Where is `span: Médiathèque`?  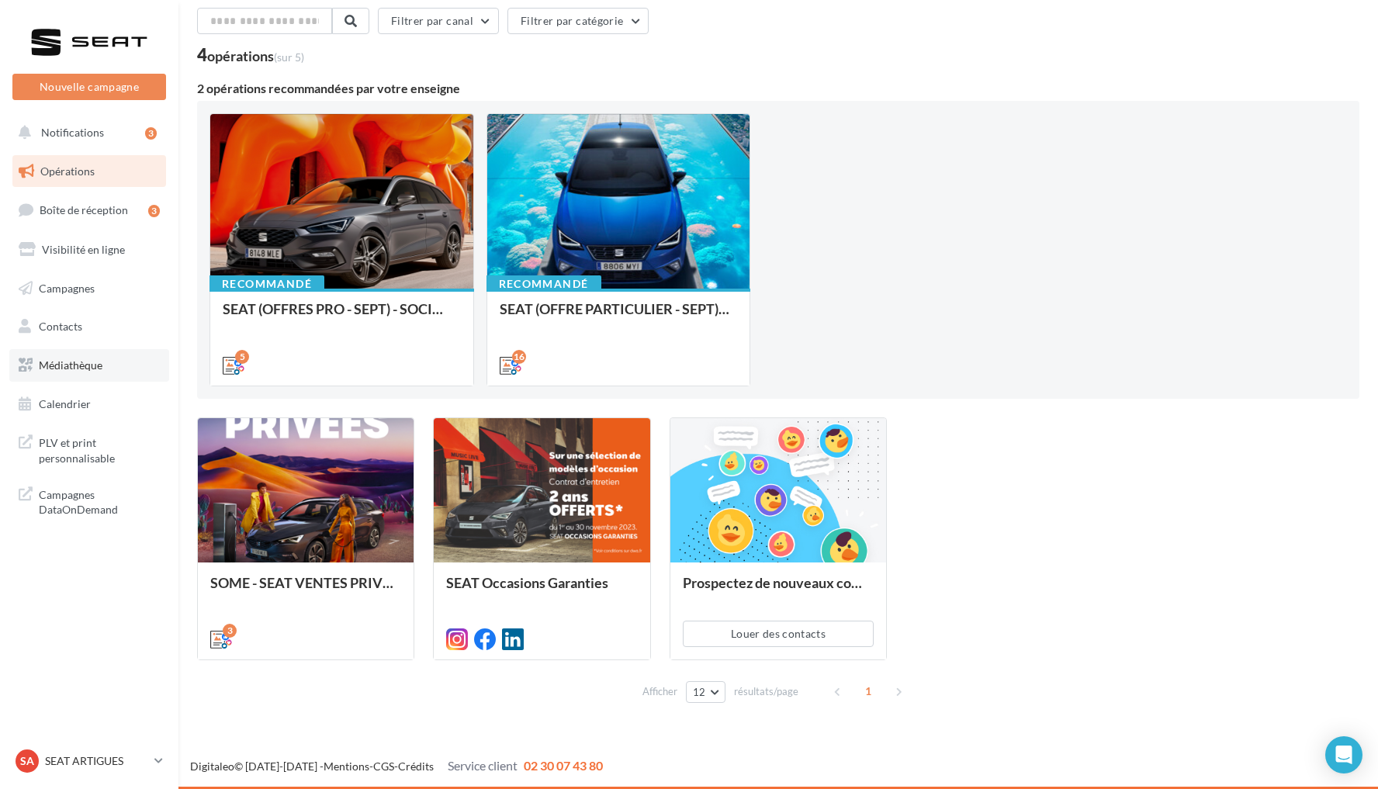
span: Médiathèque is located at coordinates (71, 365).